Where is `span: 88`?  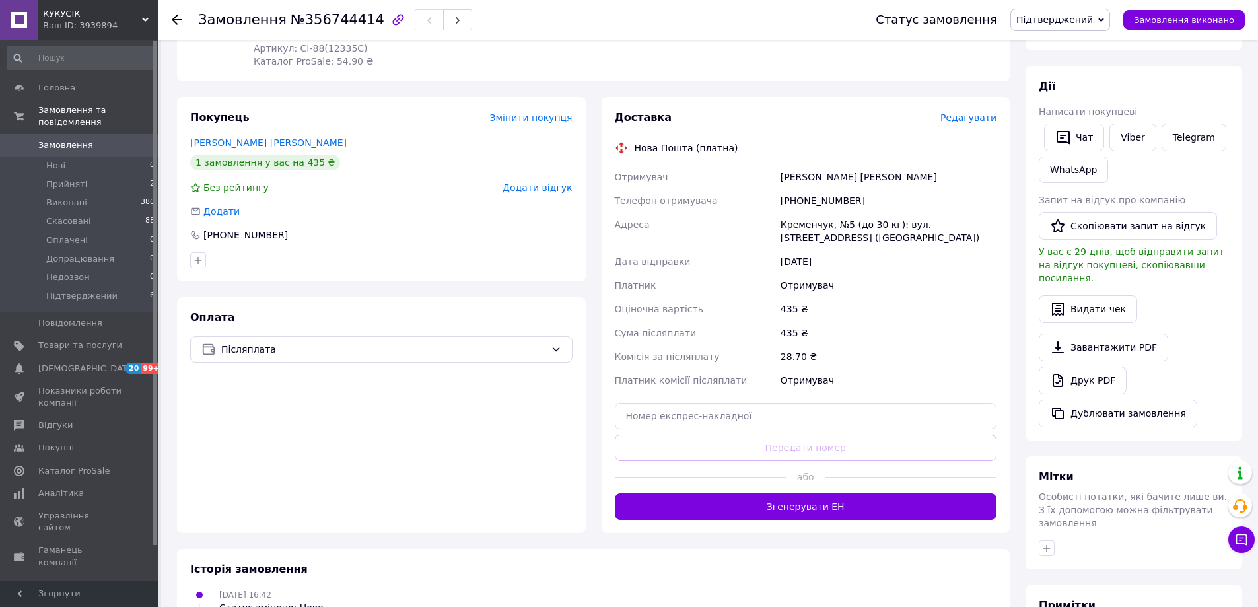 span: 88 is located at coordinates (150, 221).